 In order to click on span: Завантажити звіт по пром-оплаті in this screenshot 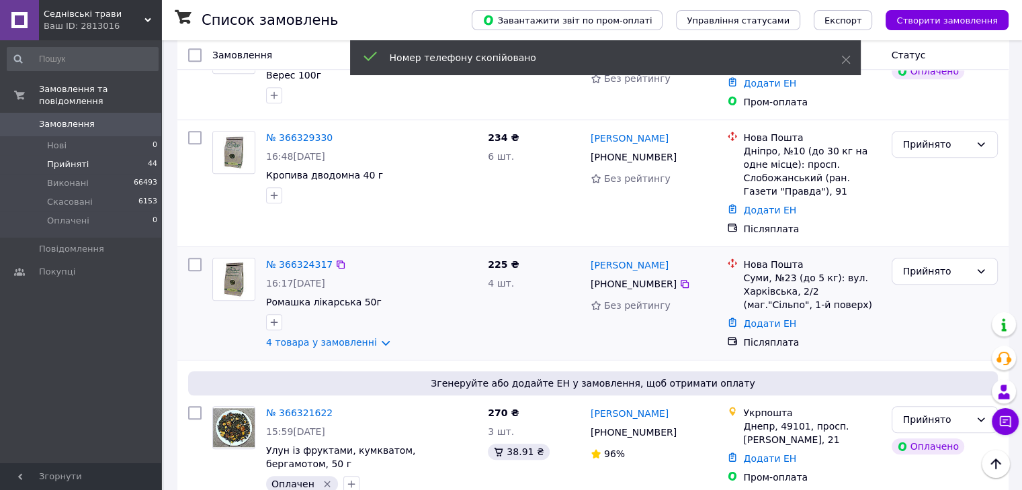, I will do `click(567, 20)`.